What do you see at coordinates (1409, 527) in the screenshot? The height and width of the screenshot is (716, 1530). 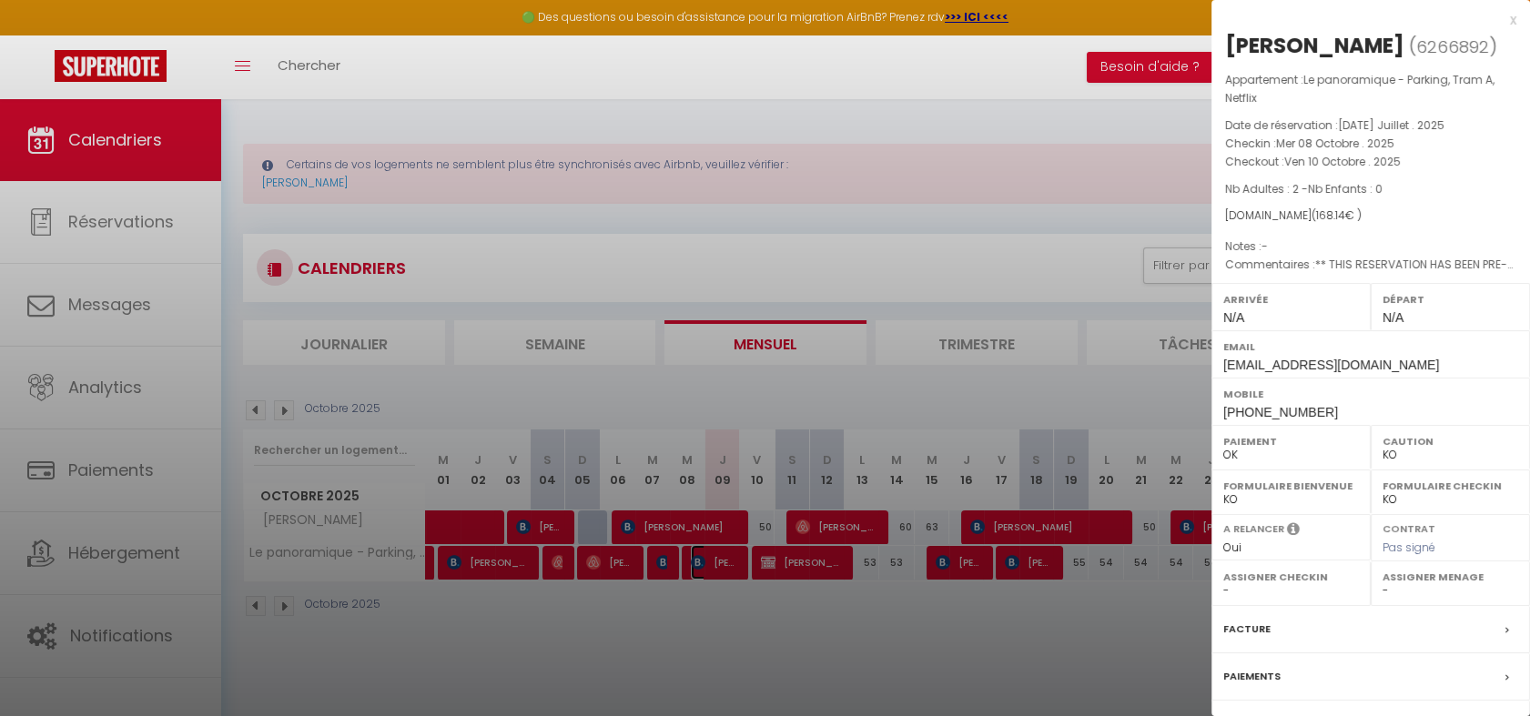 I see `label: Contrat` at bounding box center [1409, 527].